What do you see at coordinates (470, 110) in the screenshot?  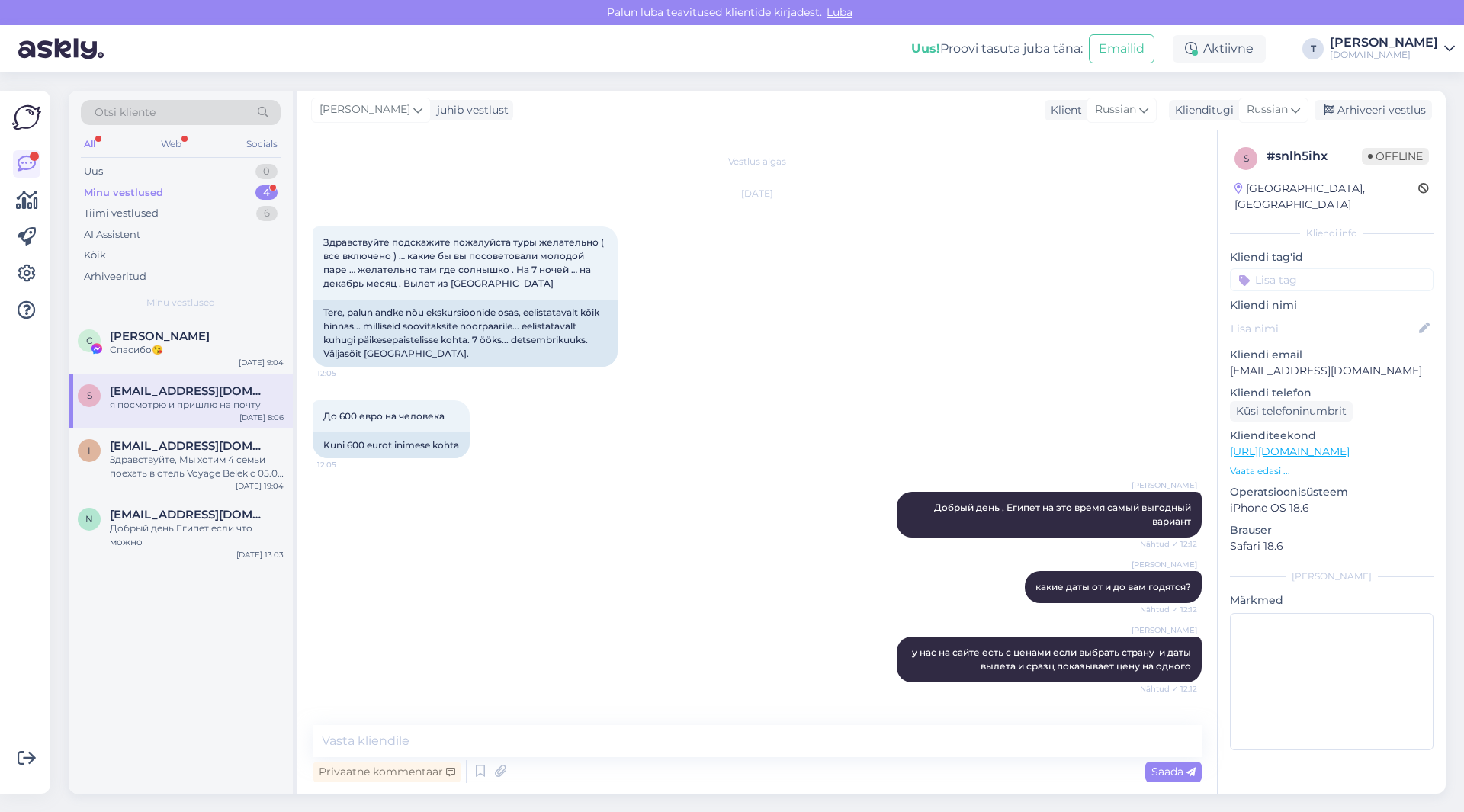 I see `div: juhib vestlust` at bounding box center [470, 110].